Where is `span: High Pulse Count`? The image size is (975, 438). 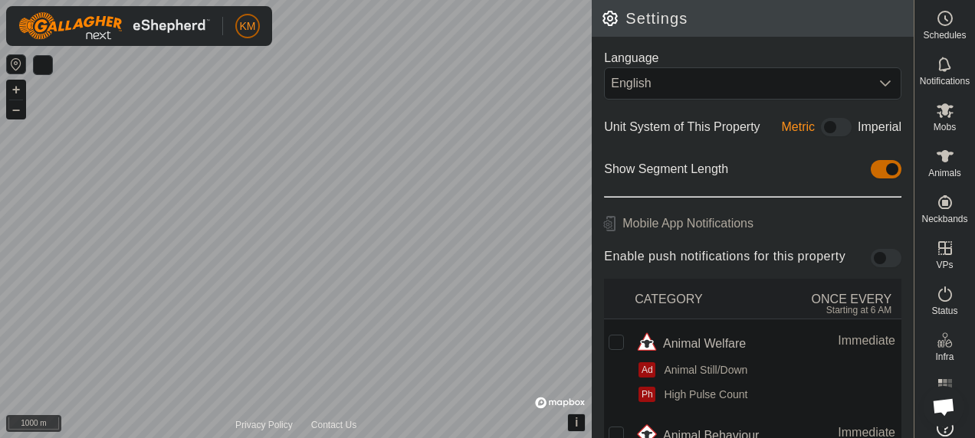 span: High Pulse Count is located at coordinates (703, 395).